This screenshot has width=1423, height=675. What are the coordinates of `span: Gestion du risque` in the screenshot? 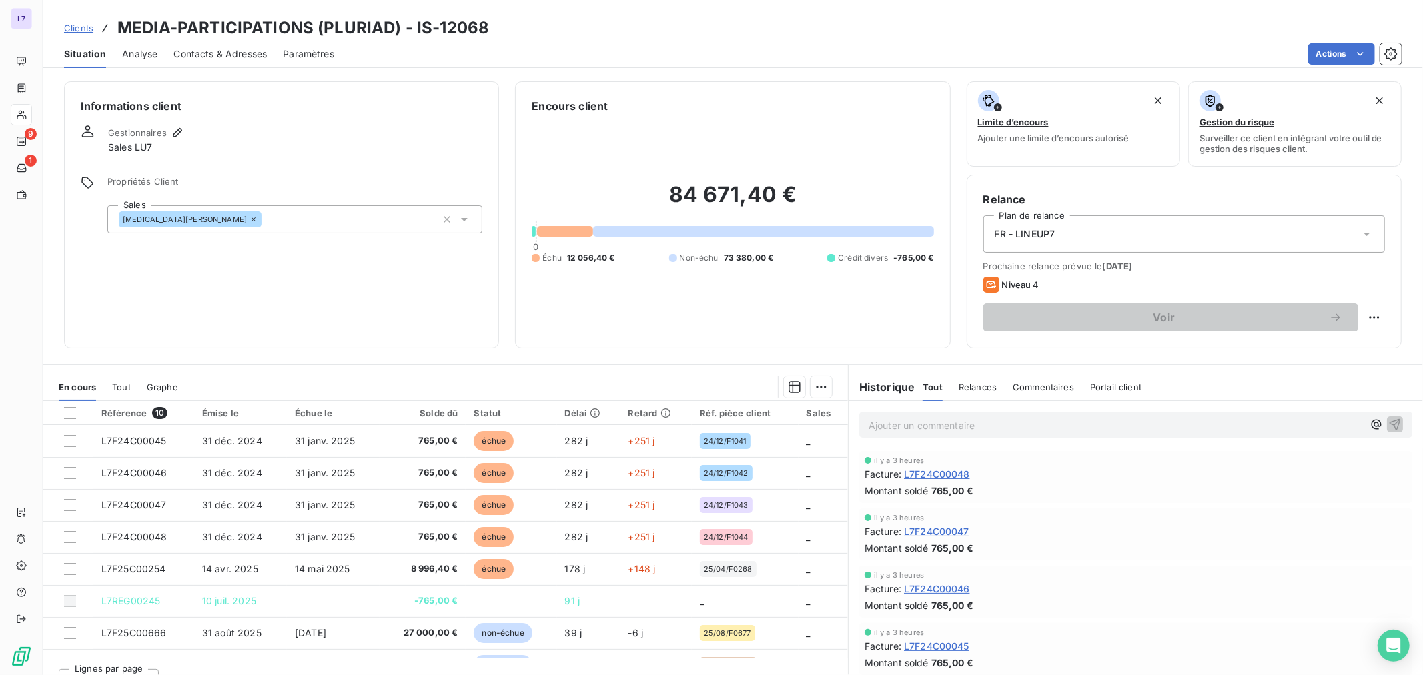 It's located at (1237, 122).